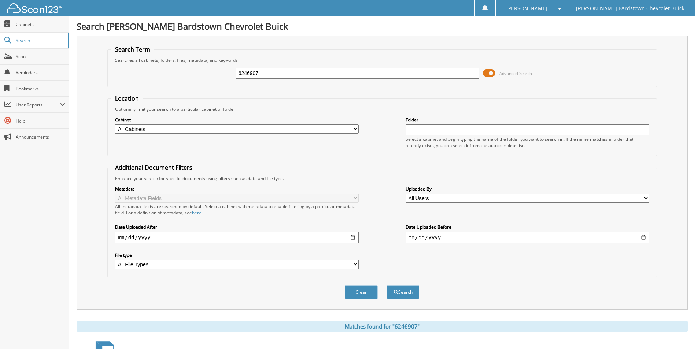 This screenshot has width=695, height=349. What do you see at coordinates (35, 8) in the screenshot?
I see `img: scan123-logo-white.svg` at bounding box center [35, 8].